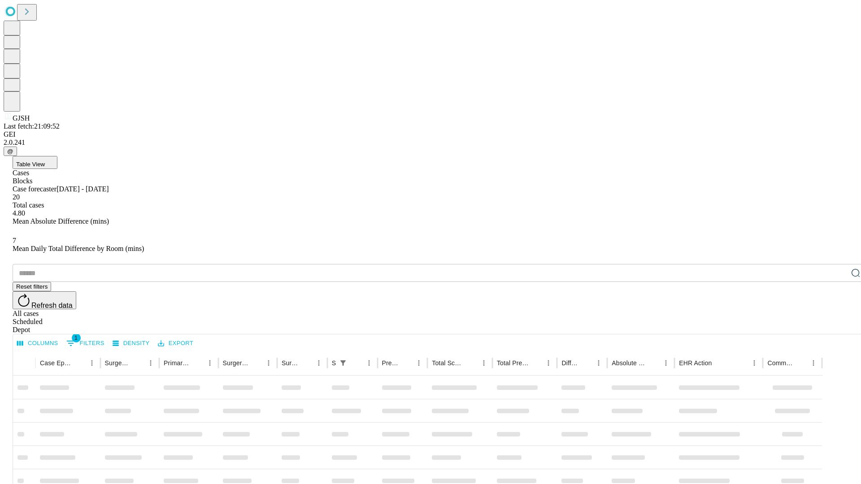  I want to click on button: Refresh data, so click(44, 300).